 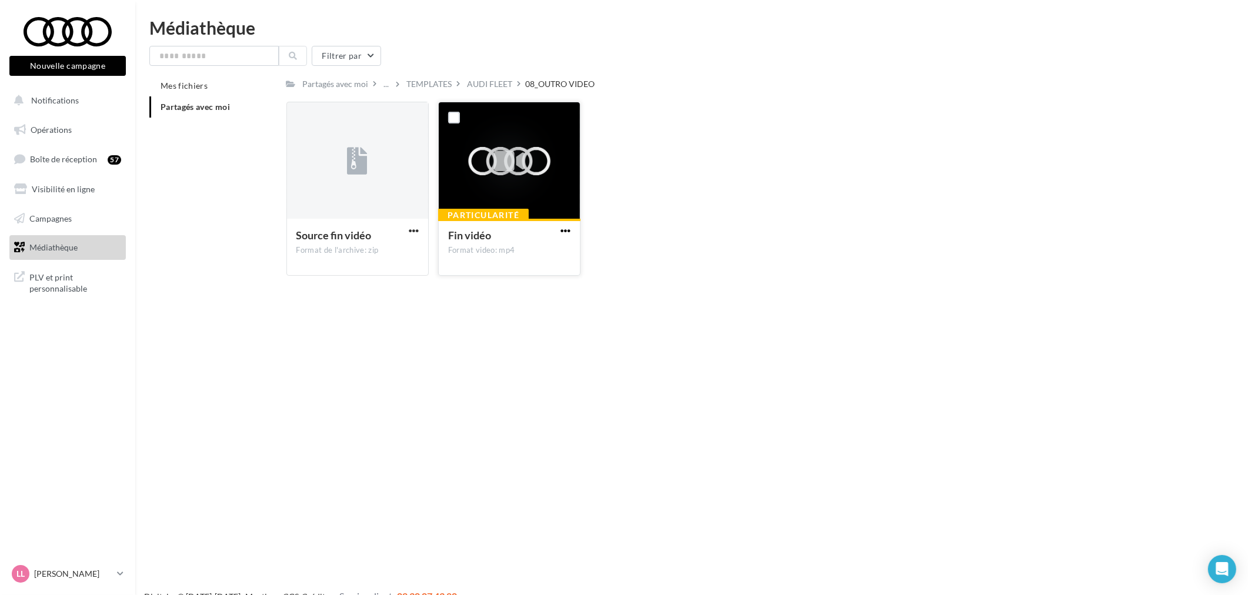 What do you see at coordinates (469, 235) in the screenshot?
I see `span: Fin vidéo` at bounding box center [469, 235].